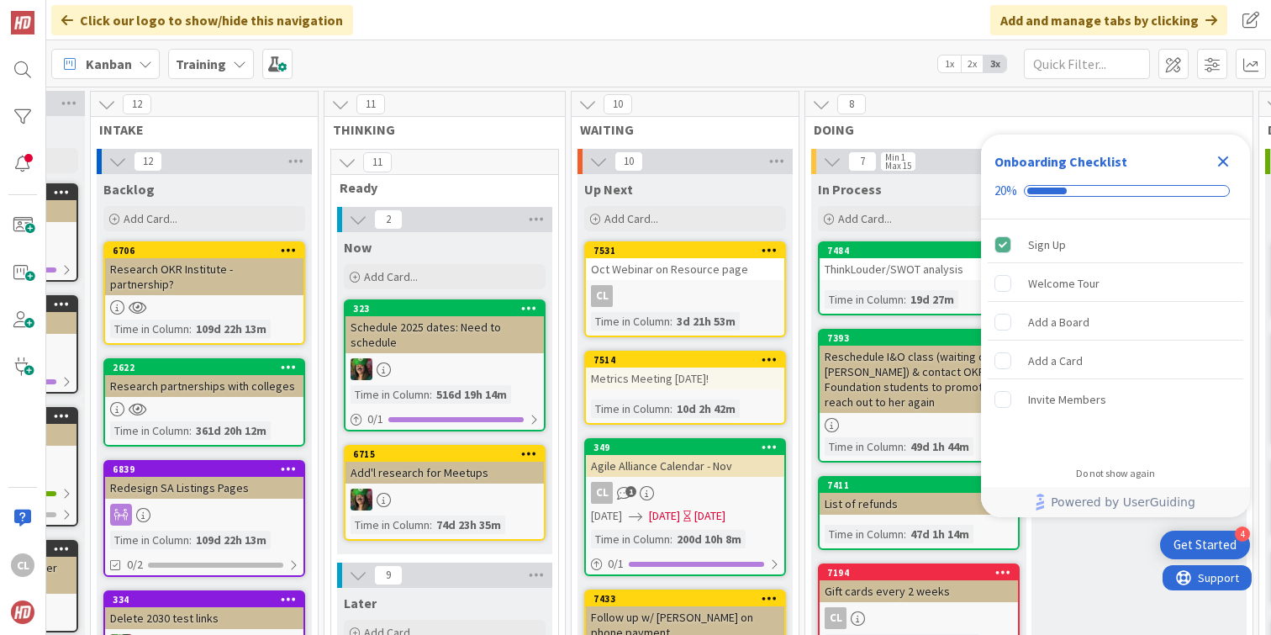 The width and height of the screenshot is (1271, 635). Describe the element at coordinates (445, 419) in the screenshot. I see `div: 0/1` at that location.